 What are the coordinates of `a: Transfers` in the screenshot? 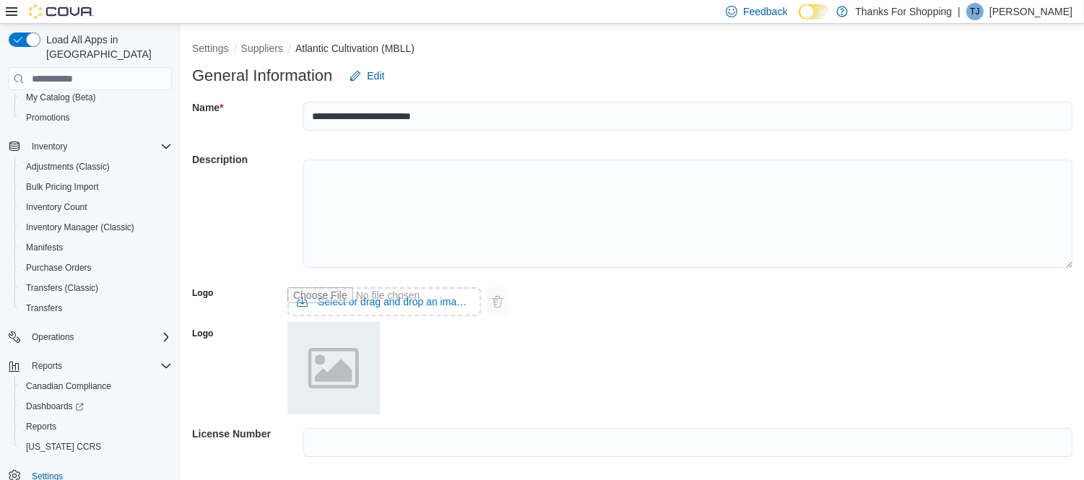 It's located at (44, 308).